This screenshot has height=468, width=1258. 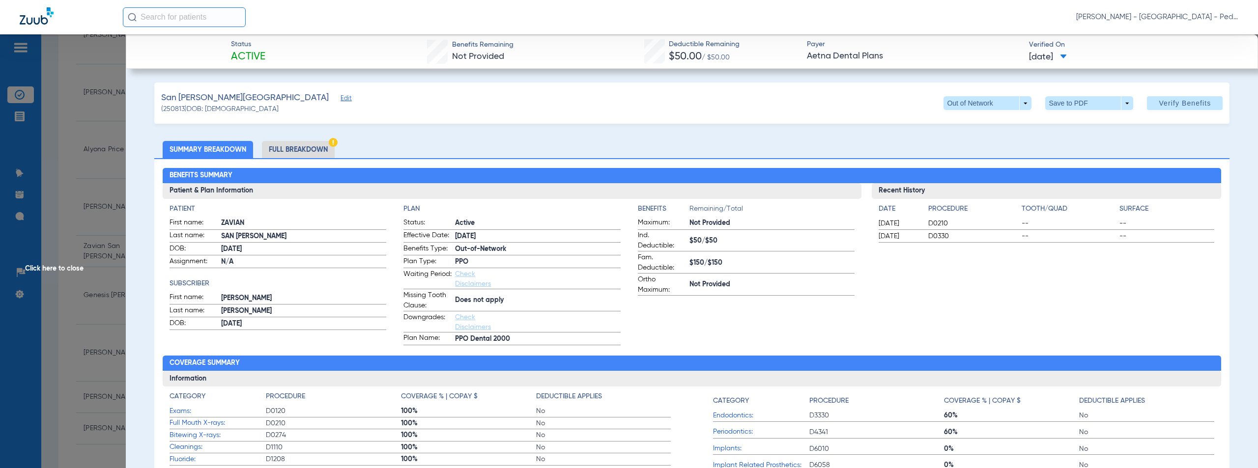 I want to click on span: Assignment:, so click(x=194, y=263).